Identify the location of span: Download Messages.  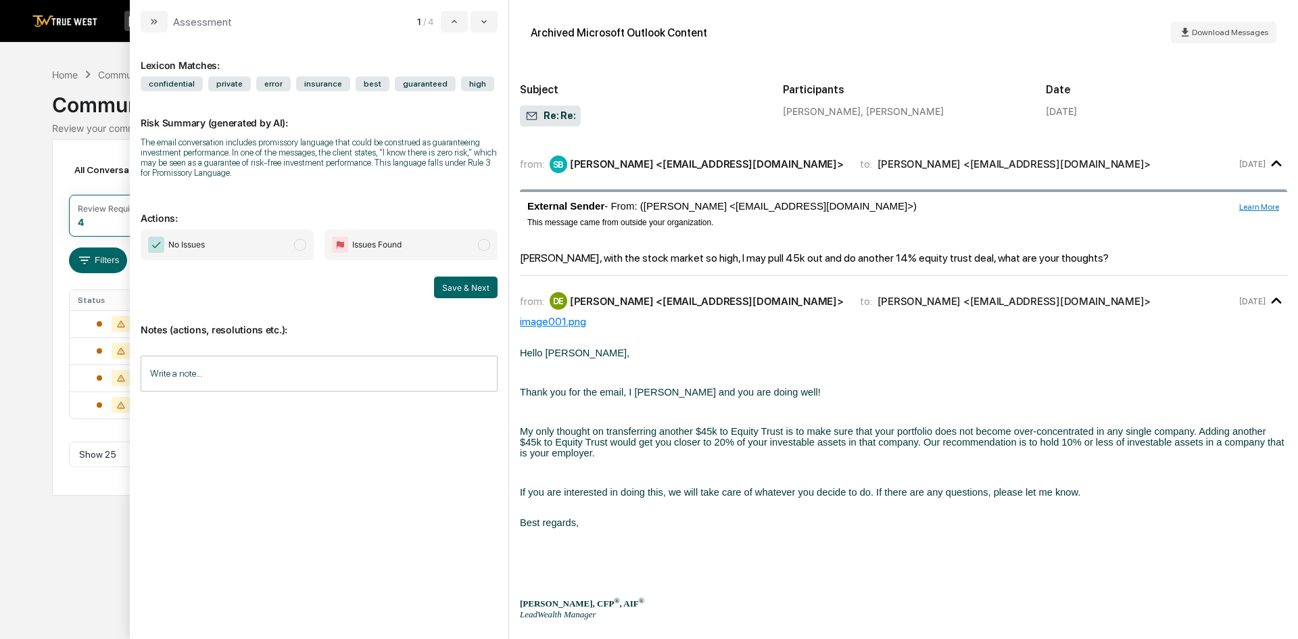
(1230, 32).